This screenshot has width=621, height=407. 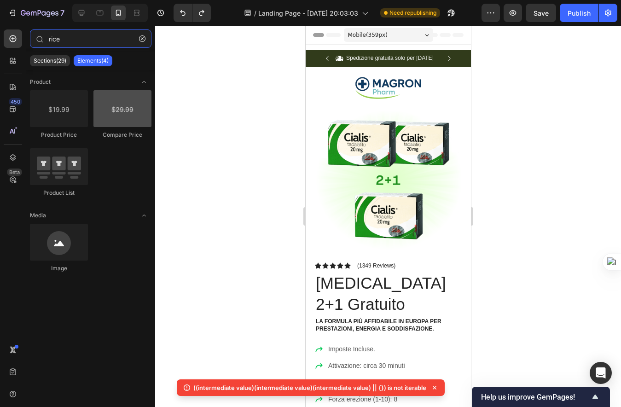 I want to click on img: gempages_586307541647033027-fa66974a-1345-43da-a1ed-1ba972421e4f.png, so click(x=83, y=62).